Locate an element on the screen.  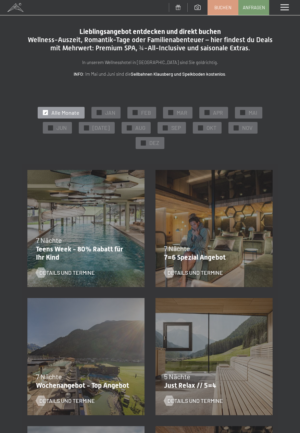
span: APR is located at coordinates (218, 113).